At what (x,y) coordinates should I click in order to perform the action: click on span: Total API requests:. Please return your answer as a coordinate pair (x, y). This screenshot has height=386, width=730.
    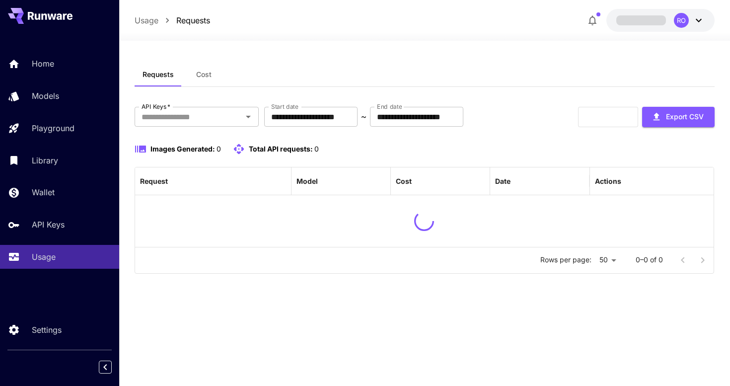
    Looking at the image, I should click on (281, 148).